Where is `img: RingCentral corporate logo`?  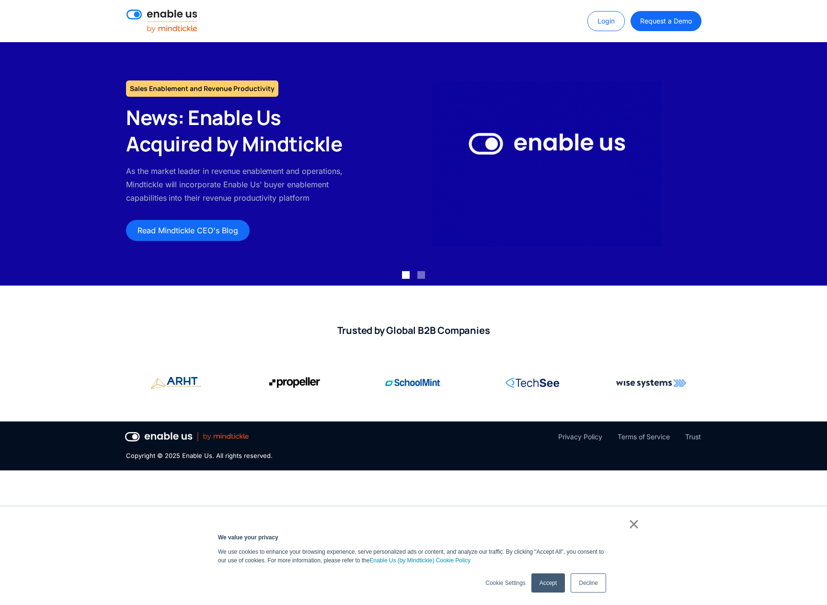
img: RingCentral corporate logo is located at coordinates (533, 383).